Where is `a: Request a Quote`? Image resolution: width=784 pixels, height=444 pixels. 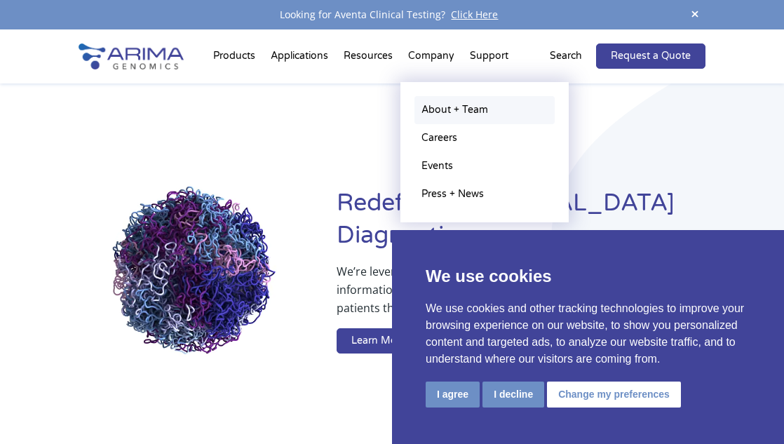
a: Request a Quote is located at coordinates (651, 56).